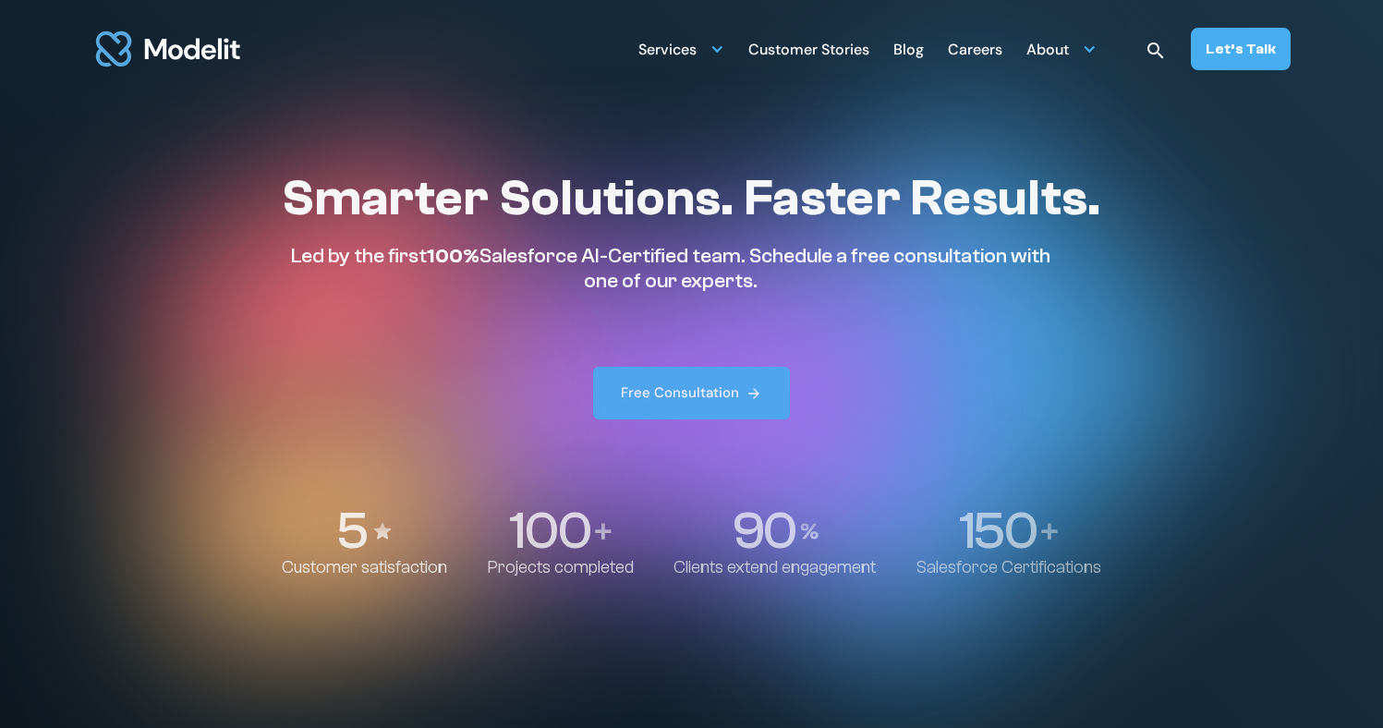  What do you see at coordinates (382, 531) in the screenshot?
I see `img: Stars` at bounding box center [382, 531].